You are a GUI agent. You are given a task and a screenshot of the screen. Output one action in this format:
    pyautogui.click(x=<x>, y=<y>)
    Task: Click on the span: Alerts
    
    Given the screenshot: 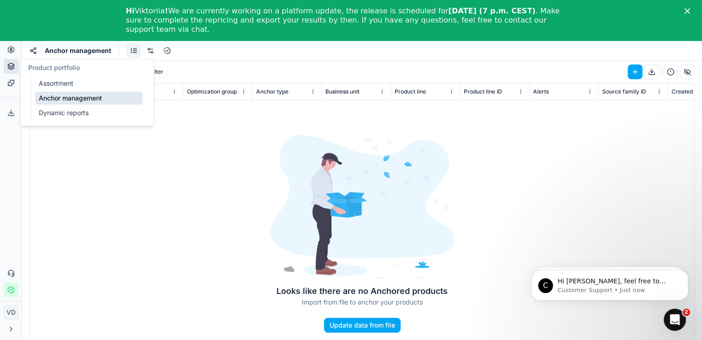 What is the action you would take?
    pyautogui.click(x=541, y=92)
    